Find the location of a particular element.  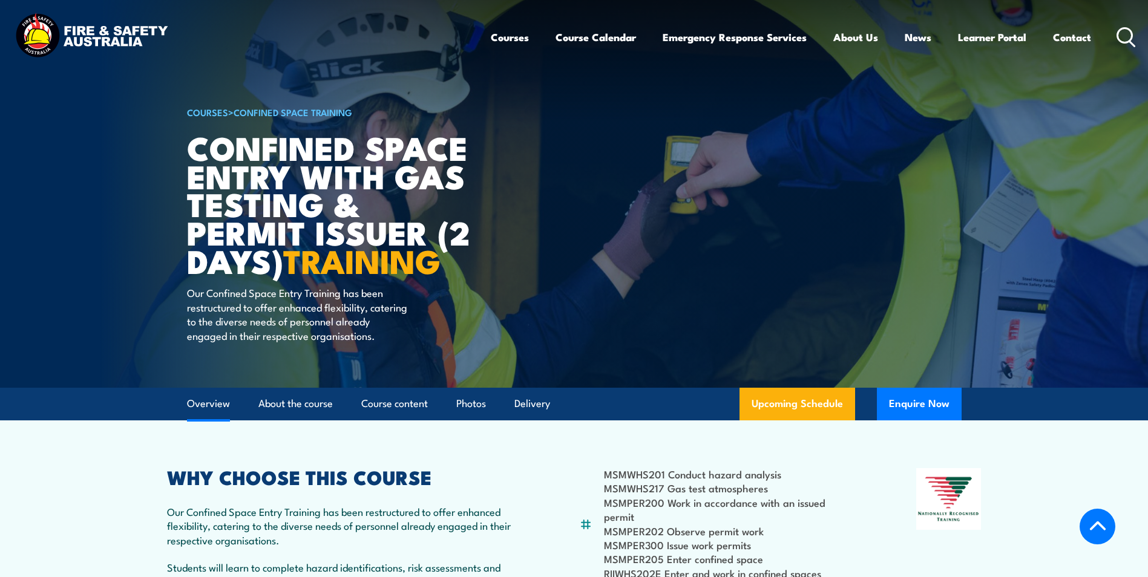

li: MSMWHS201 Conduct hazard analysis is located at coordinates (730, 474).